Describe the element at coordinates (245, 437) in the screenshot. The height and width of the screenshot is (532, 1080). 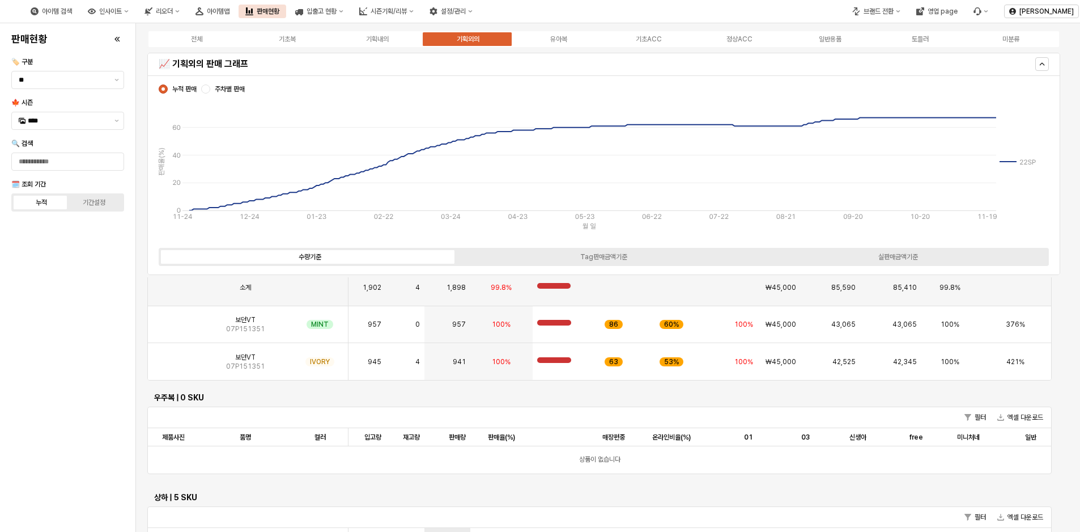
I see `span: 품명` at that location.